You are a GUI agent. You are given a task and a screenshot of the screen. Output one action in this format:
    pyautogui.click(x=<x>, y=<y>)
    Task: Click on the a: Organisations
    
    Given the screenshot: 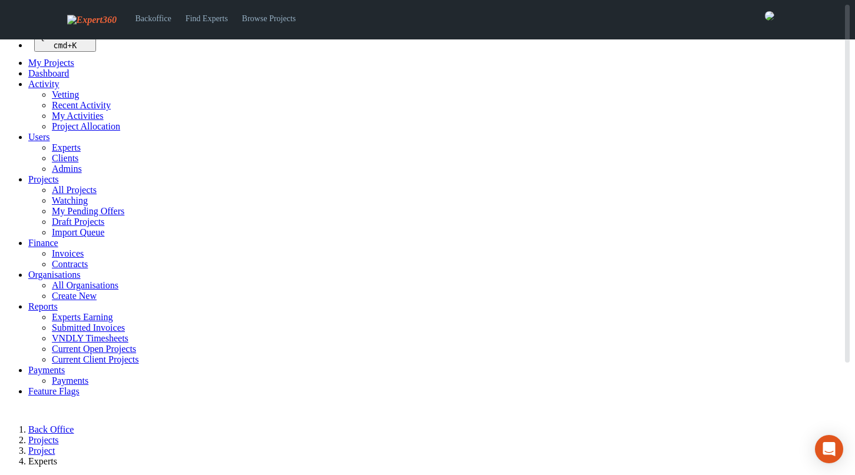 What is the action you would take?
    pyautogui.click(x=54, y=275)
    